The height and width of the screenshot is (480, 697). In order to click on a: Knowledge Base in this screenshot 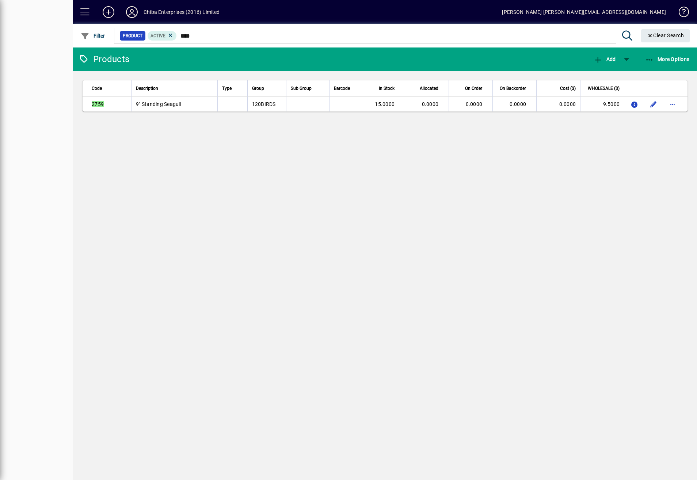, I will do `click(680, 13)`.